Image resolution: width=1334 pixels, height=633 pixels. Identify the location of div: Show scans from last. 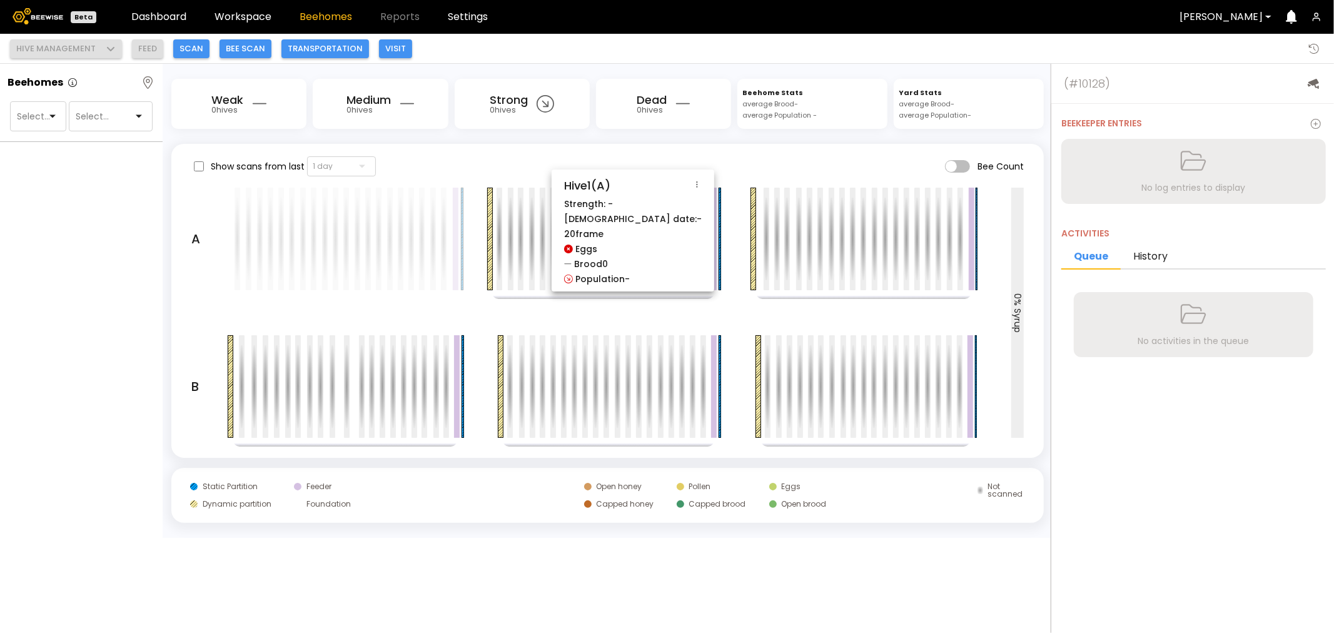
(283, 166).